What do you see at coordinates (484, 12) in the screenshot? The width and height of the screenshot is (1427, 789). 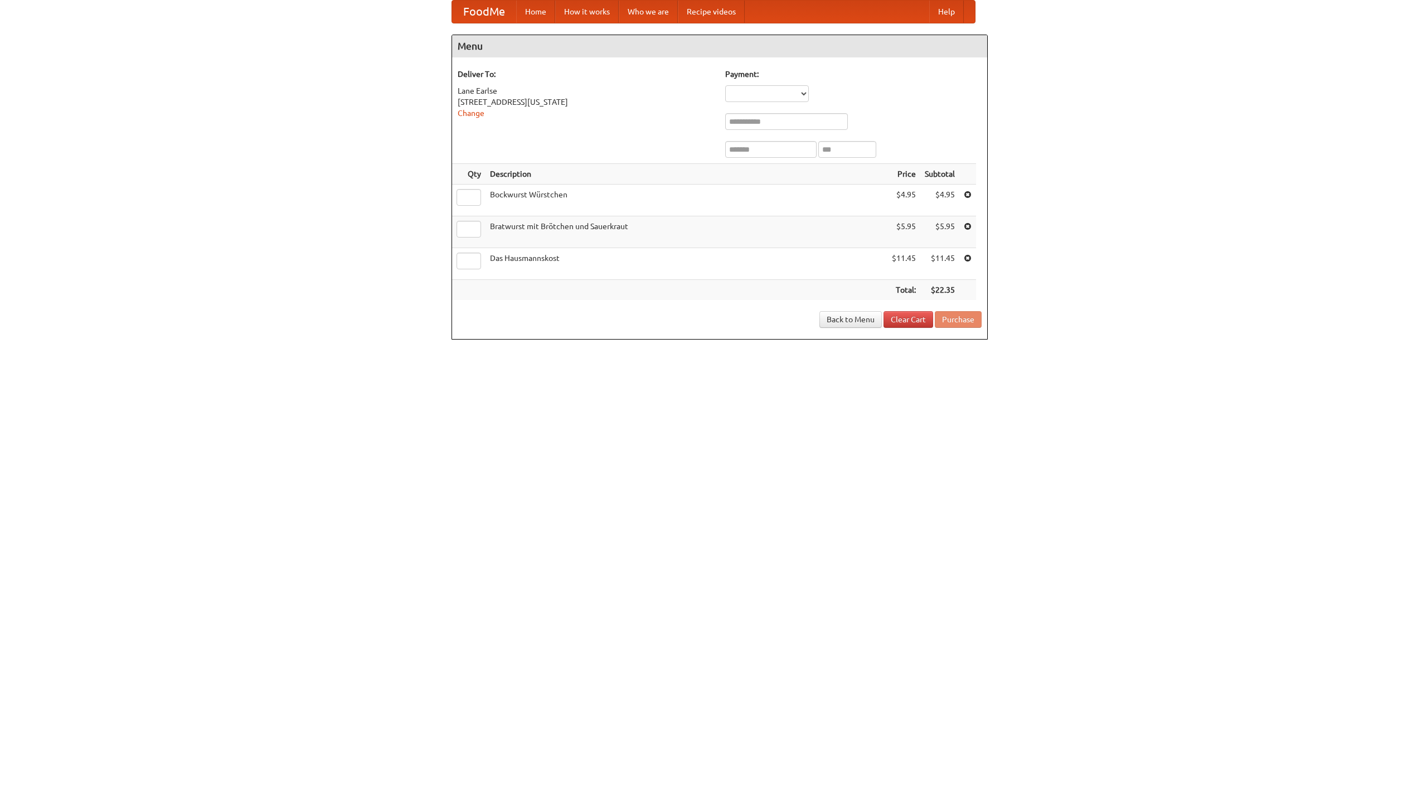 I see `a: FoodMe` at bounding box center [484, 12].